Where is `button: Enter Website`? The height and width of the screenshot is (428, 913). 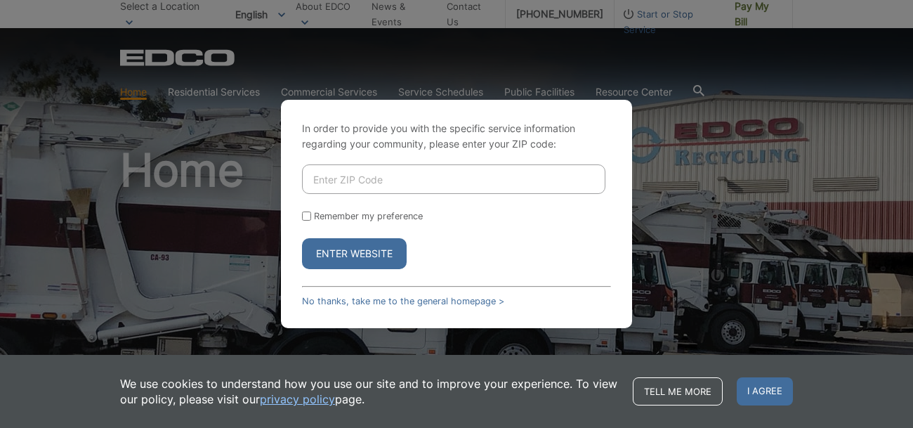
button: Enter Website is located at coordinates (354, 253).